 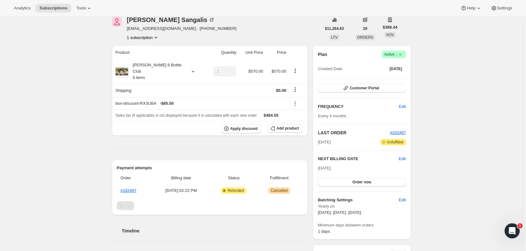 What do you see at coordinates (354, 133) in the screenshot?
I see `h2: LAST ORDER` at bounding box center [354, 133].